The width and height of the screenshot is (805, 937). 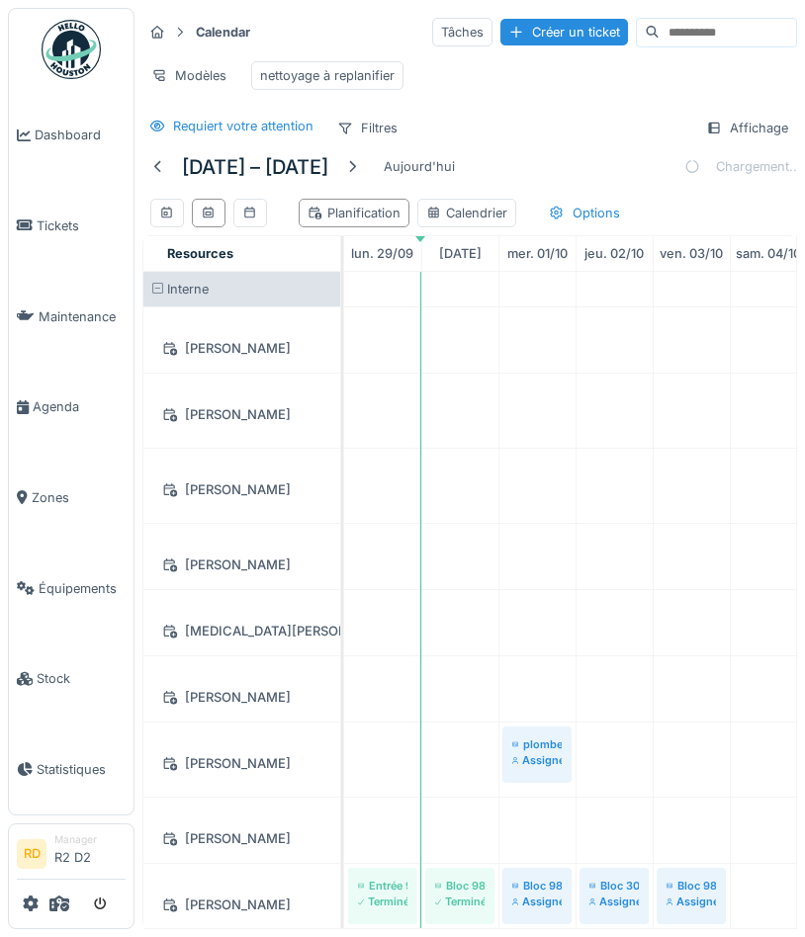 I want to click on a: Maintenance, so click(x=71, y=316).